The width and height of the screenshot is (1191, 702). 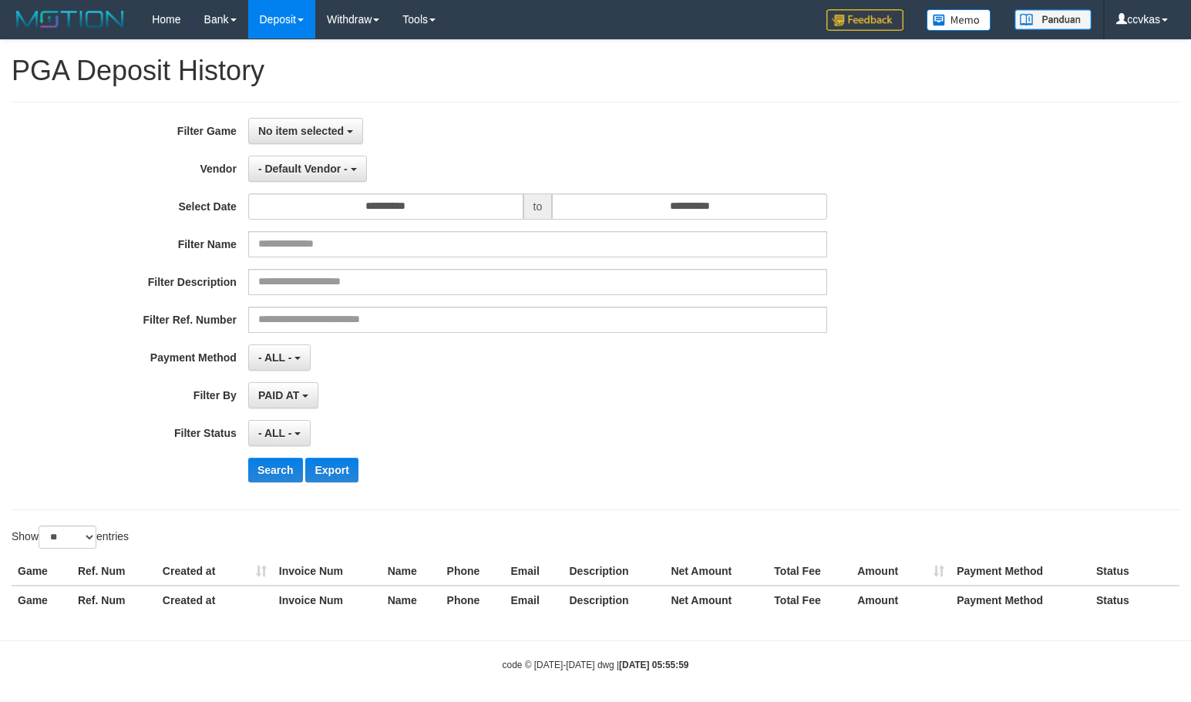 I want to click on button: PAID AT, so click(x=283, y=396).